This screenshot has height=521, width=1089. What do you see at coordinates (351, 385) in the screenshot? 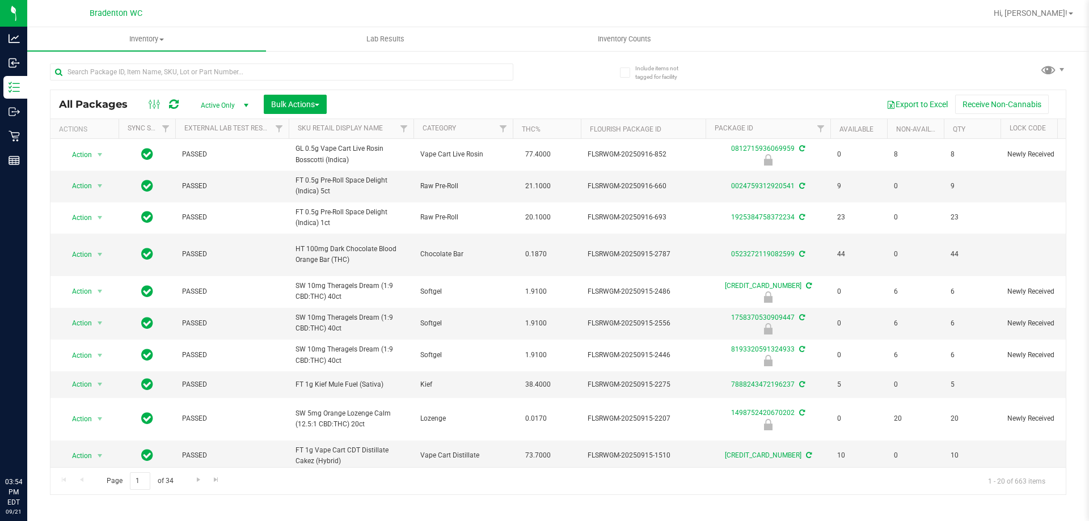
I see `span: FT 1g Kief Mule Fuel (Sativa)` at bounding box center [351, 385].